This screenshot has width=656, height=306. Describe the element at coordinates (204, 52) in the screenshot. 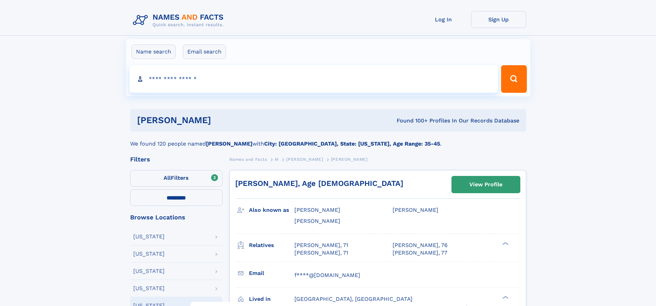

I see `label: Email search` at that location.